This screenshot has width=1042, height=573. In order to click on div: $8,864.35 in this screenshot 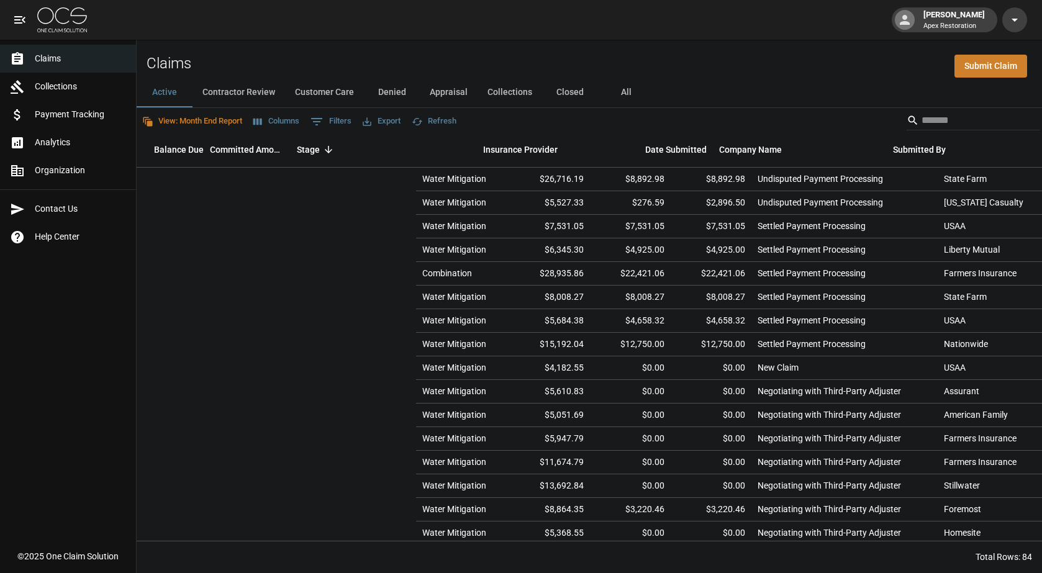, I will do `click(549, 510)`.